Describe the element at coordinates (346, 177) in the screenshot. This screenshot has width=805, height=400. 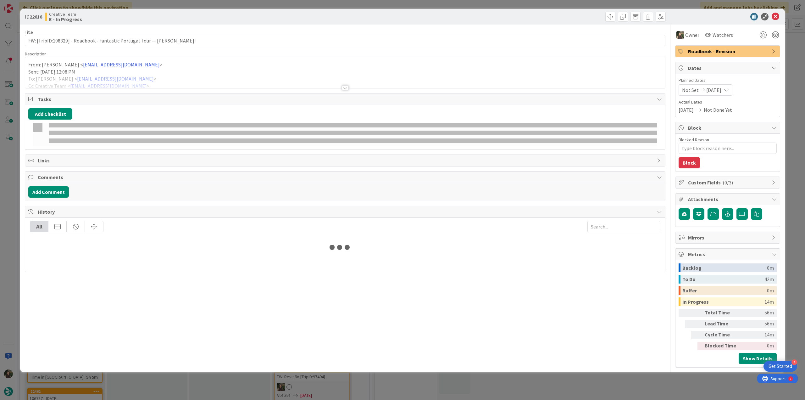
I see `span: Comments` at that location.